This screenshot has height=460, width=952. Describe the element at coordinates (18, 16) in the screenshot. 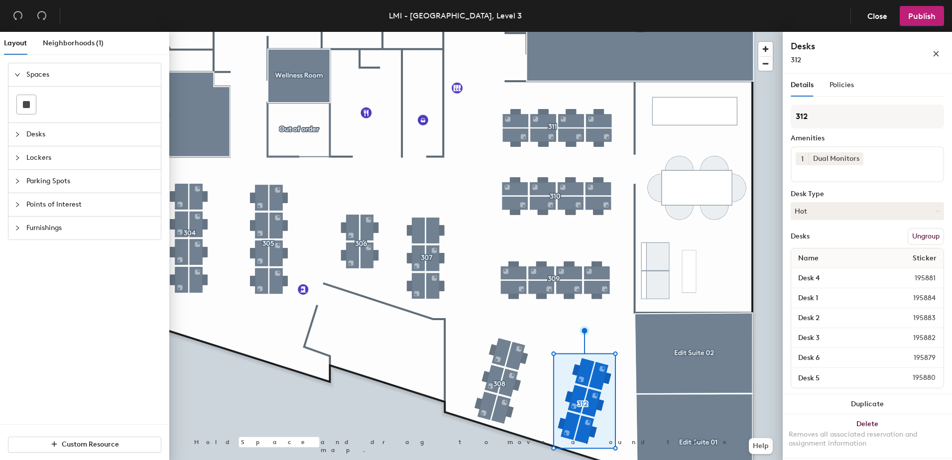

I see `button: Undo (⌘ + Z)` at that location.